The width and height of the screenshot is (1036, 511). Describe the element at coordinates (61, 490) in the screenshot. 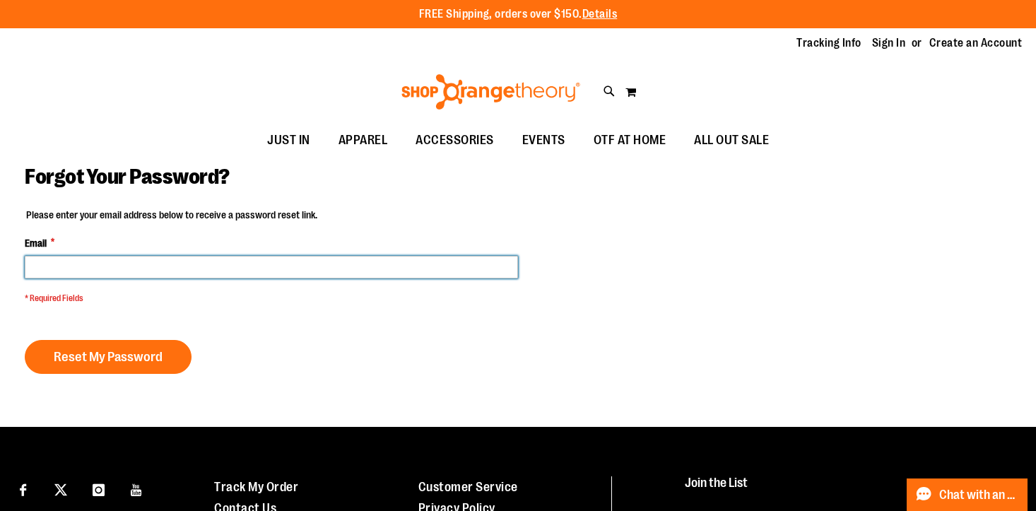

I see `img: Twitter` at that location.